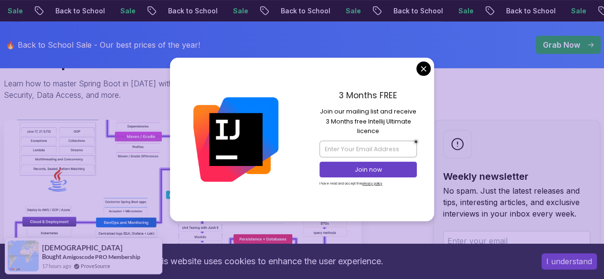  Describe the element at coordinates (569, 262) in the screenshot. I see `button: Accept cookies` at that location.